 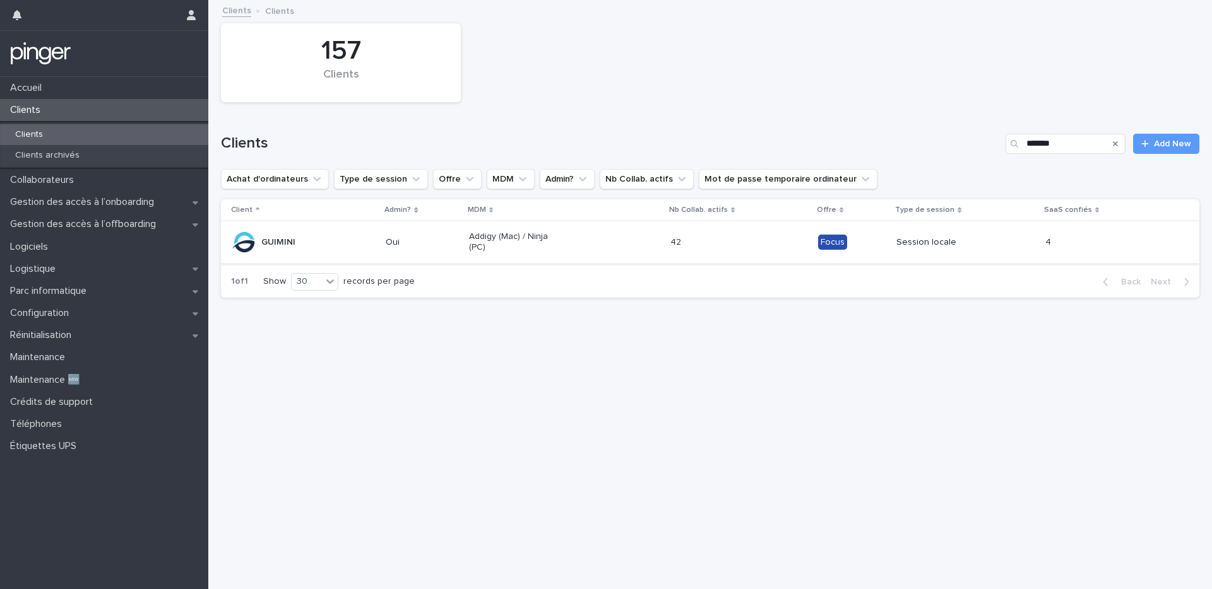 I want to click on p: 42, so click(x=677, y=241).